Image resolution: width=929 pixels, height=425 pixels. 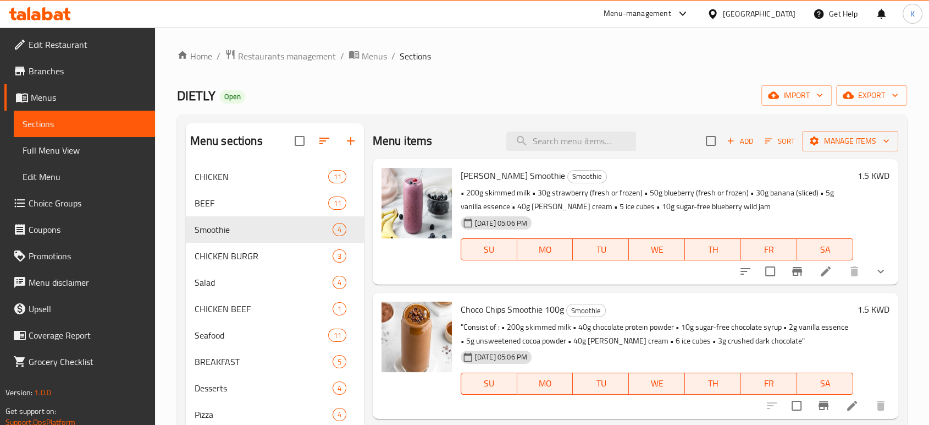 I want to click on div: Smoothie4, so click(x=275, y=229).